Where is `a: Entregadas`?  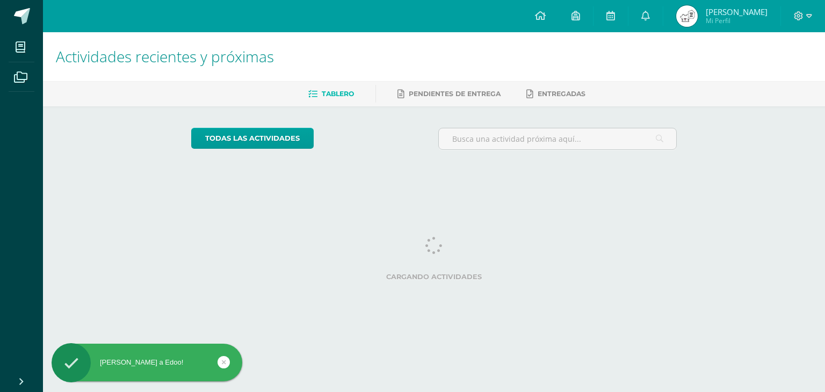 a: Entregadas is located at coordinates (556, 94).